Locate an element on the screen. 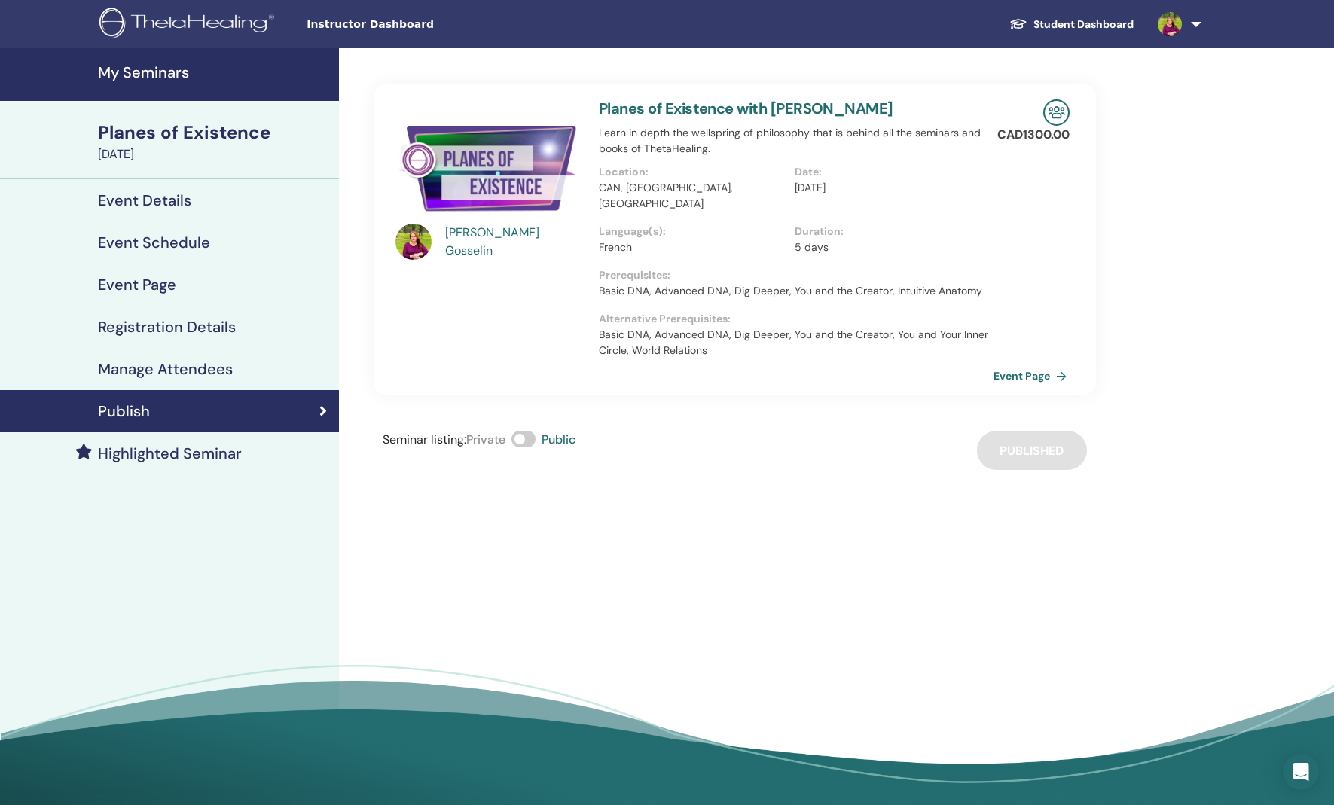 Image resolution: width=1334 pixels, height=805 pixels. h4: Registration Details is located at coordinates (166, 327).